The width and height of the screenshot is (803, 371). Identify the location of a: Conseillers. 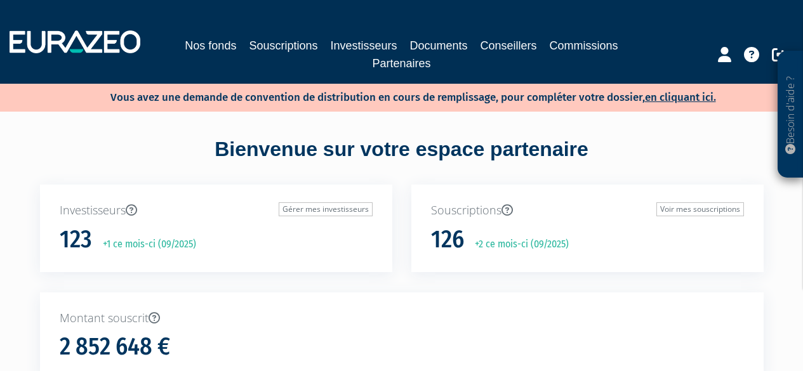
(509, 46).